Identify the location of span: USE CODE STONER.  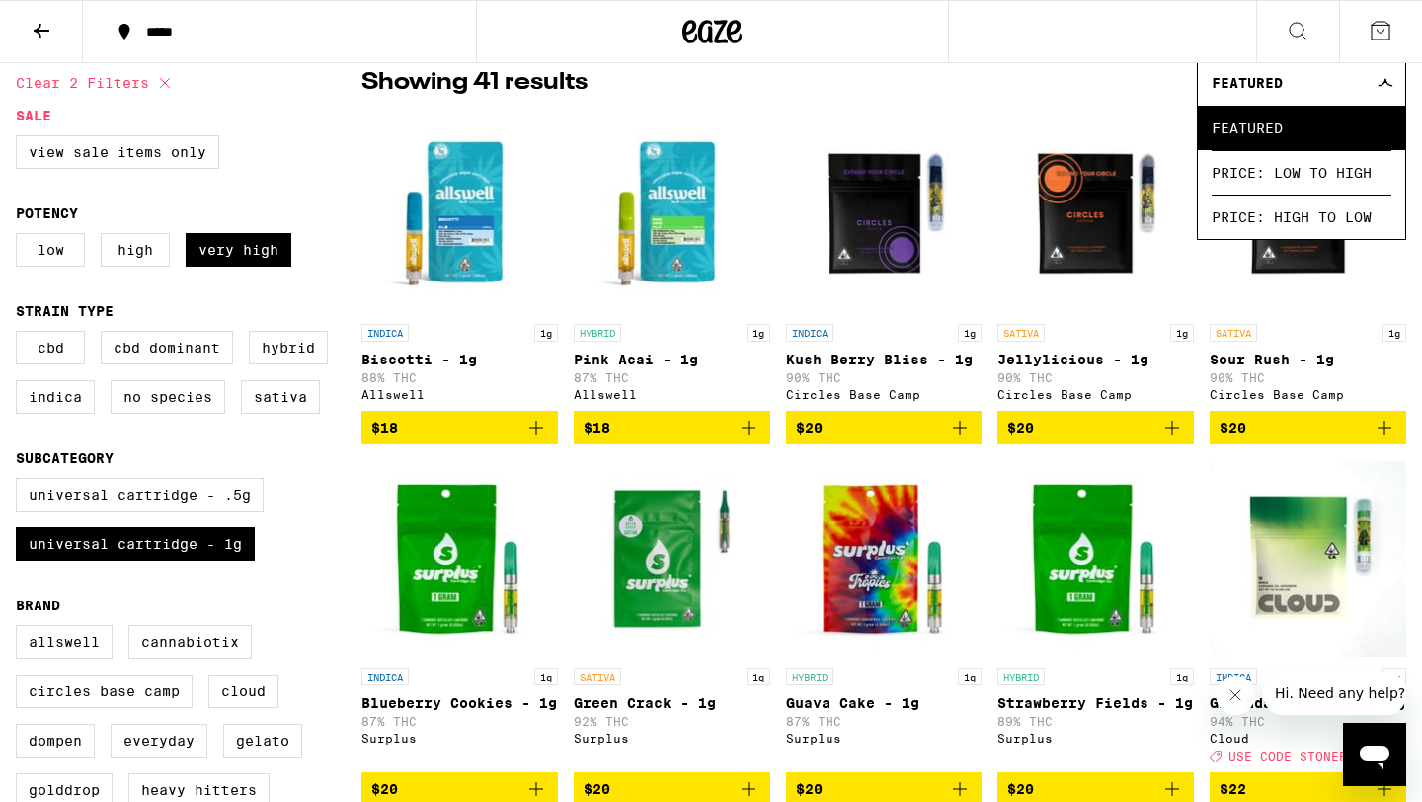
(1287, 755).